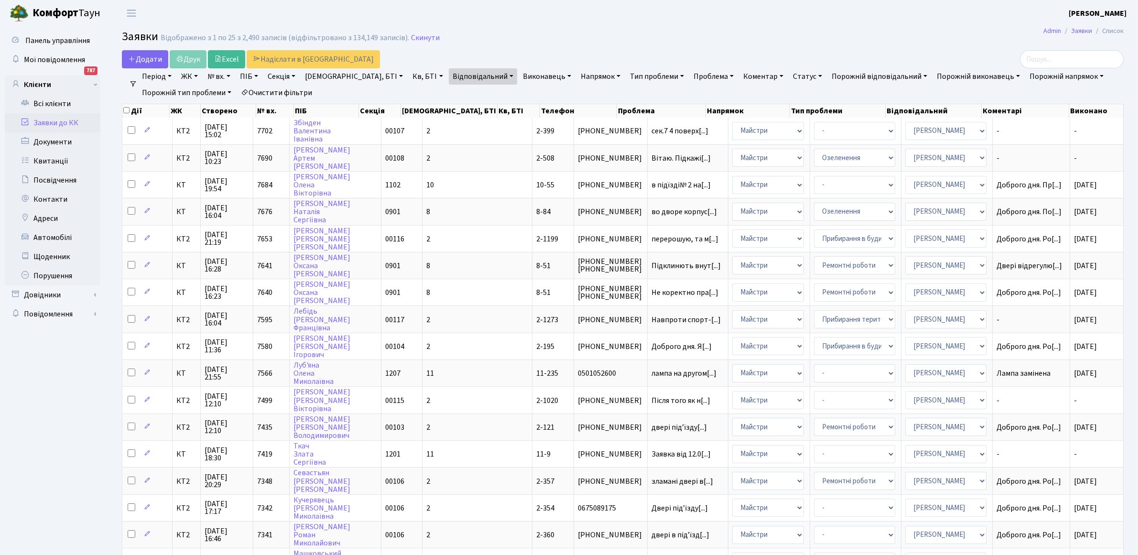 This screenshot has width=1138, height=555. I want to click on th: Коментарі, so click(1025, 111).